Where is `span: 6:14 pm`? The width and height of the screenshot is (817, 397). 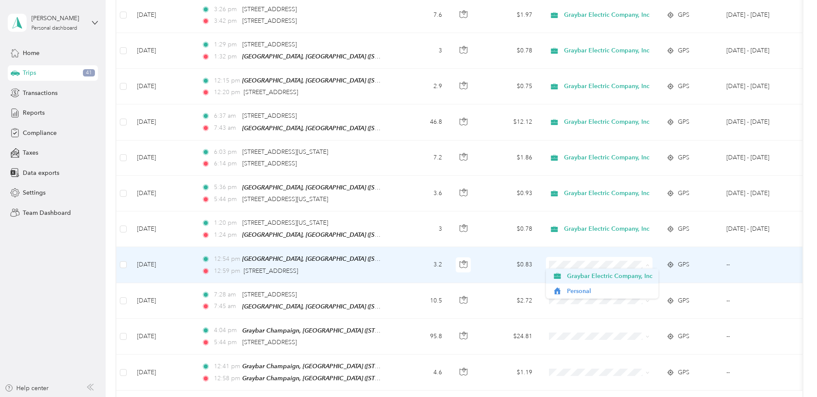
span: 6:14 pm is located at coordinates (226, 164).